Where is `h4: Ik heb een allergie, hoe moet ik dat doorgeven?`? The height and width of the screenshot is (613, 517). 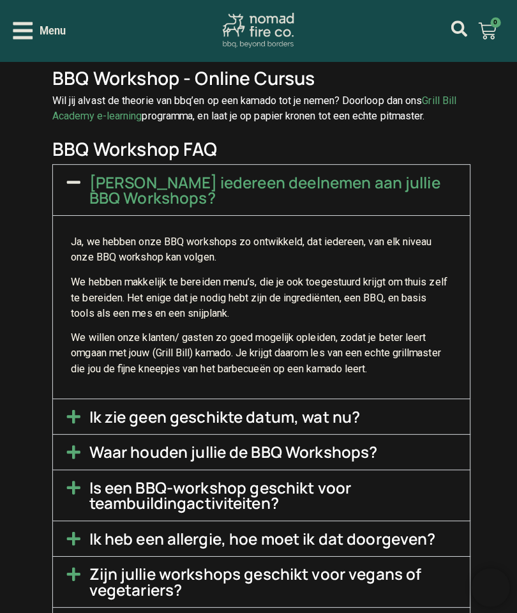 h4: Ik heb een allergie, hoe moet ik dat doorgeven? is located at coordinates (258, 532).